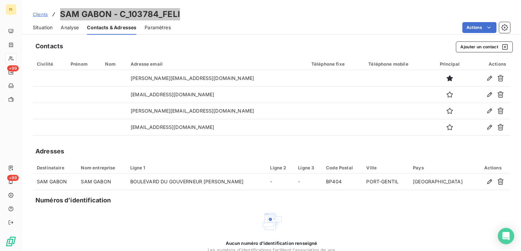 The height and width of the screenshot is (251, 521). I want to click on div: Code Postal, so click(342, 168).